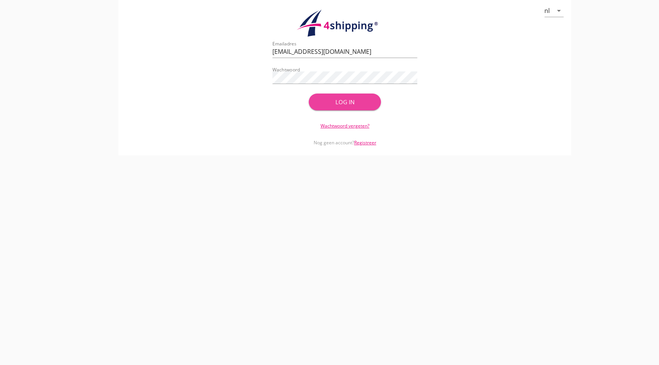 Image resolution: width=659 pixels, height=365 pixels. Describe the element at coordinates (559, 11) in the screenshot. I see `i: arrow_drop_down` at that location.